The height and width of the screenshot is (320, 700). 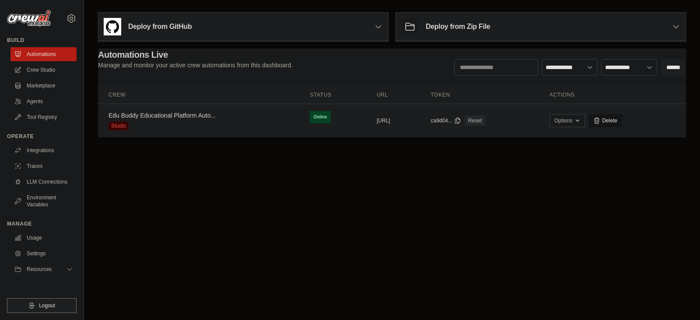 What do you see at coordinates (162, 116) in the screenshot?
I see `a: Edu Buddy Educational Platform Auto...` at bounding box center [162, 116].